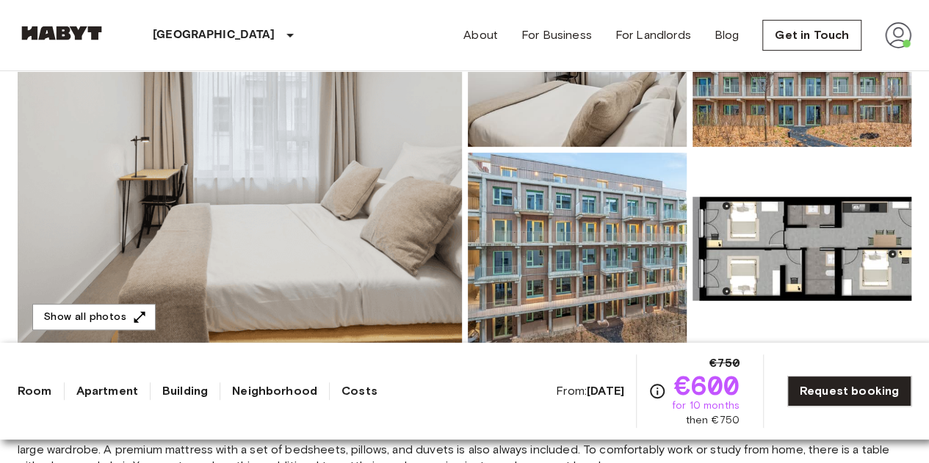 This screenshot has width=929, height=463. What do you see at coordinates (706, 406) in the screenshot?
I see `span: for 10 months` at bounding box center [706, 406].